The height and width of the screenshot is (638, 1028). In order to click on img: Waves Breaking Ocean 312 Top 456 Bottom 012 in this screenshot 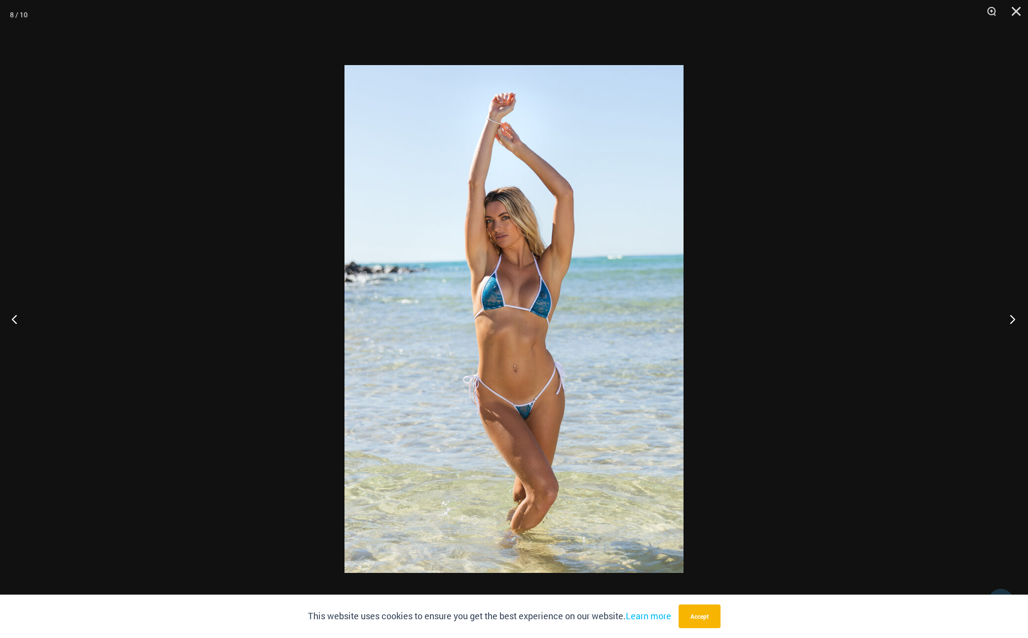, I will do `click(514, 319)`.